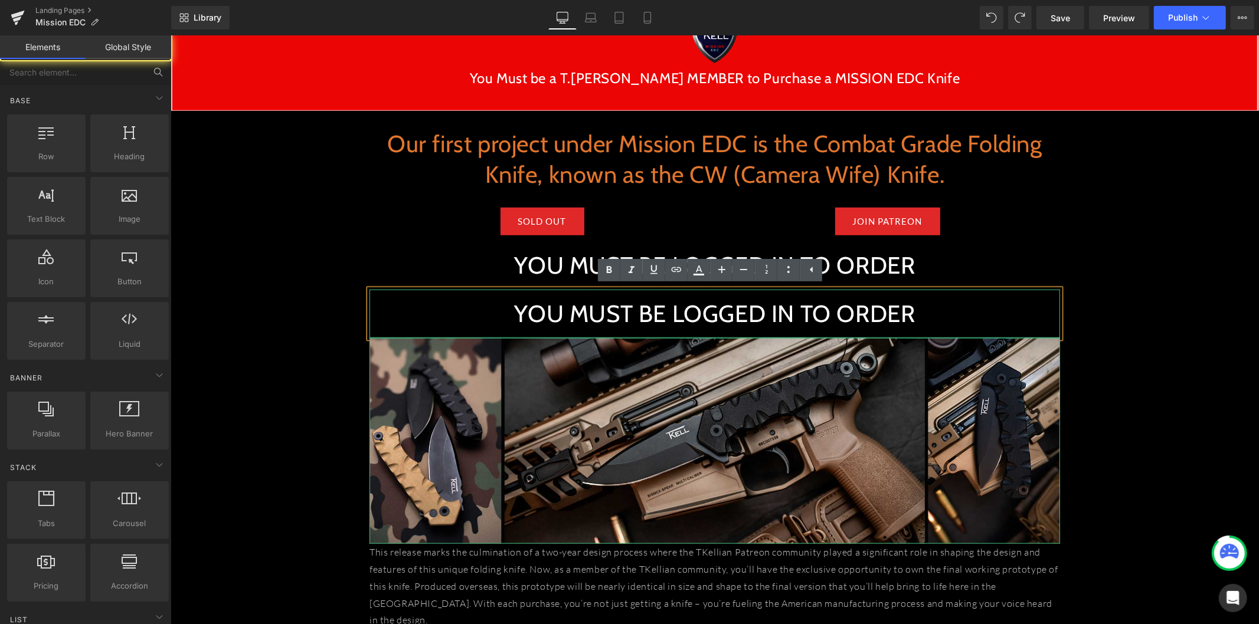  What do you see at coordinates (129, 434) in the screenshot?
I see `span: Hero Banner` at bounding box center [129, 434].